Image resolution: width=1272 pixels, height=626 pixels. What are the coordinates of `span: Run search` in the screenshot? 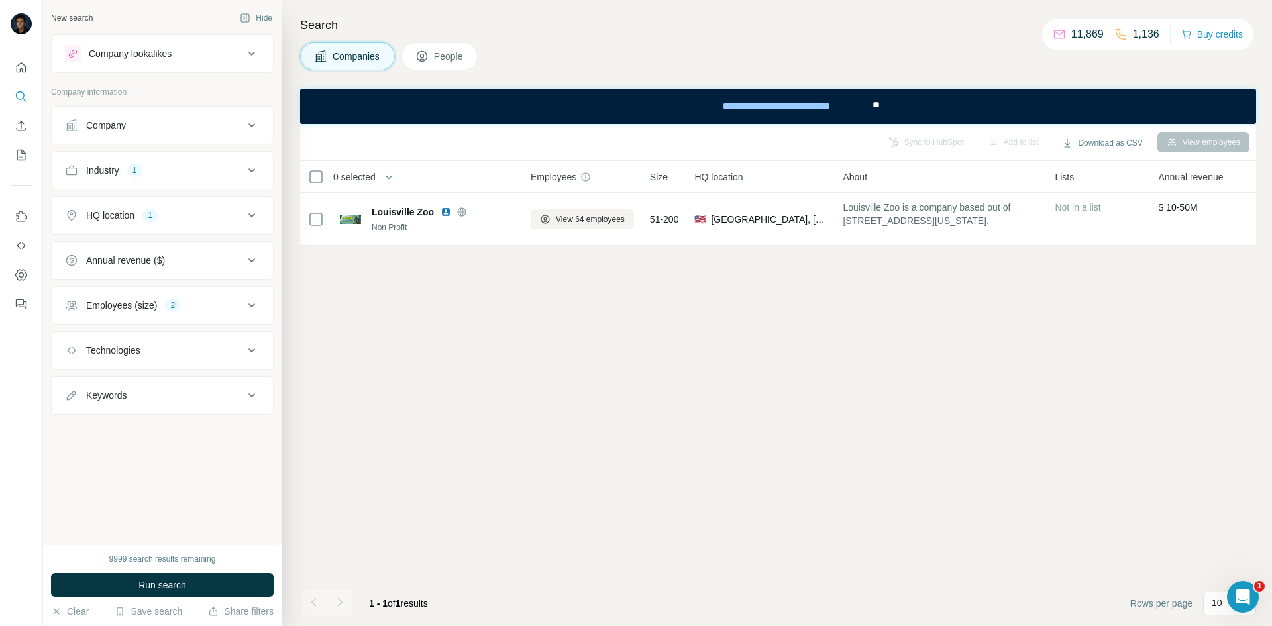 It's located at (162, 585).